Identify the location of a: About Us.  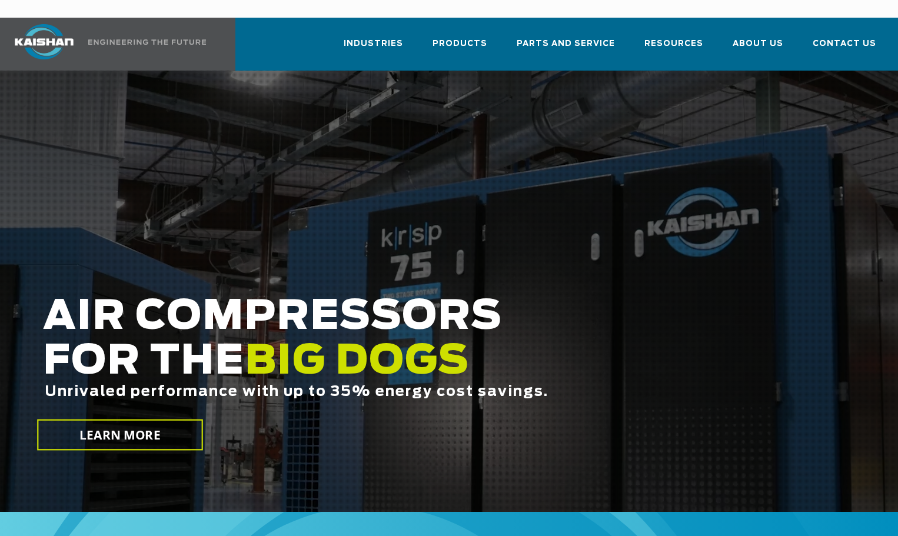
(758, 48).